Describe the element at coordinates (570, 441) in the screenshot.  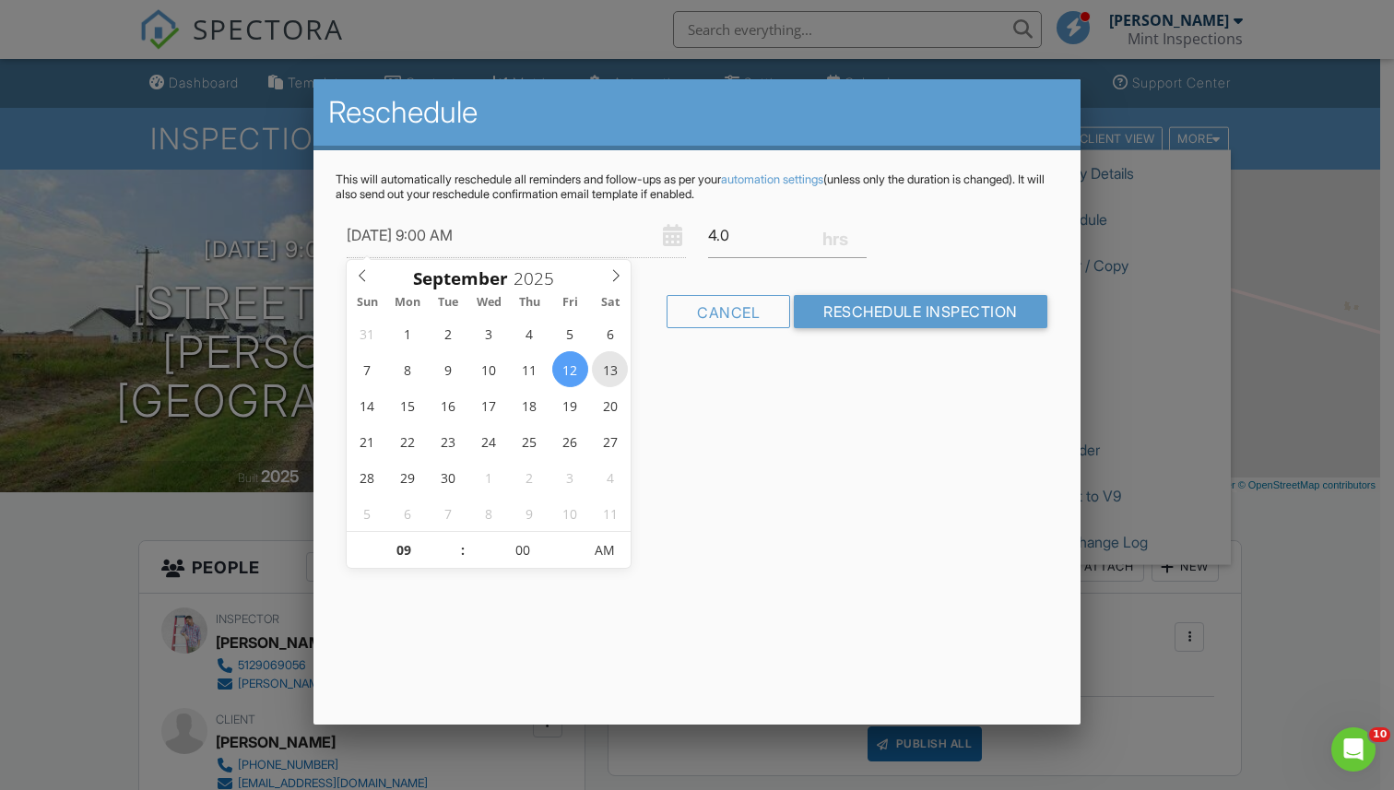
I see `span: September 26, 2025` at that location.